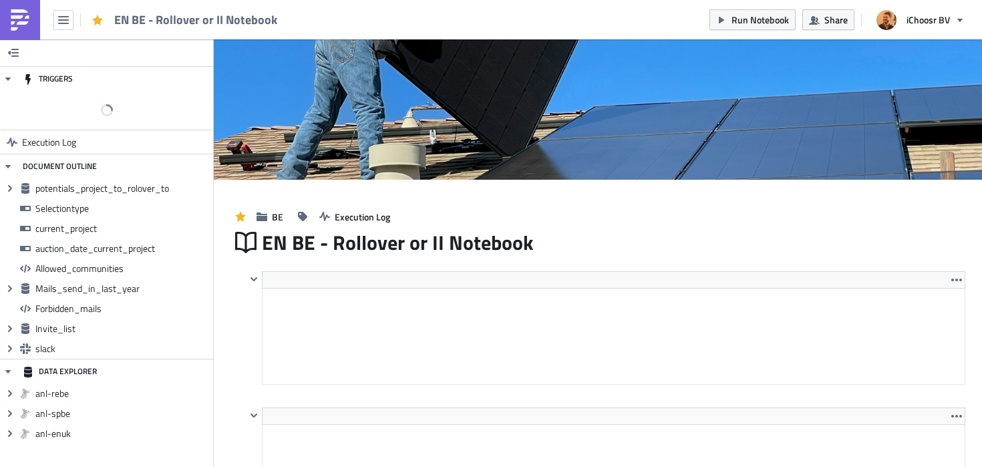  I want to click on span: Forbidden_mails, so click(122, 308).